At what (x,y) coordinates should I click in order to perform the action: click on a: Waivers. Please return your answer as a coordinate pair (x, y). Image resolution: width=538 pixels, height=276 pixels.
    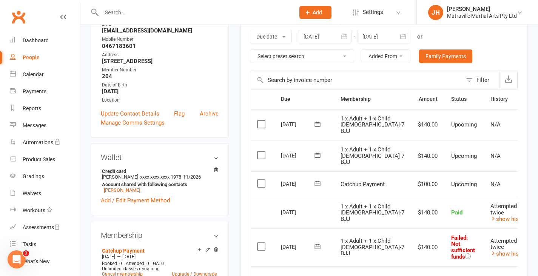
    Looking at the image, I should click on (45, 193).